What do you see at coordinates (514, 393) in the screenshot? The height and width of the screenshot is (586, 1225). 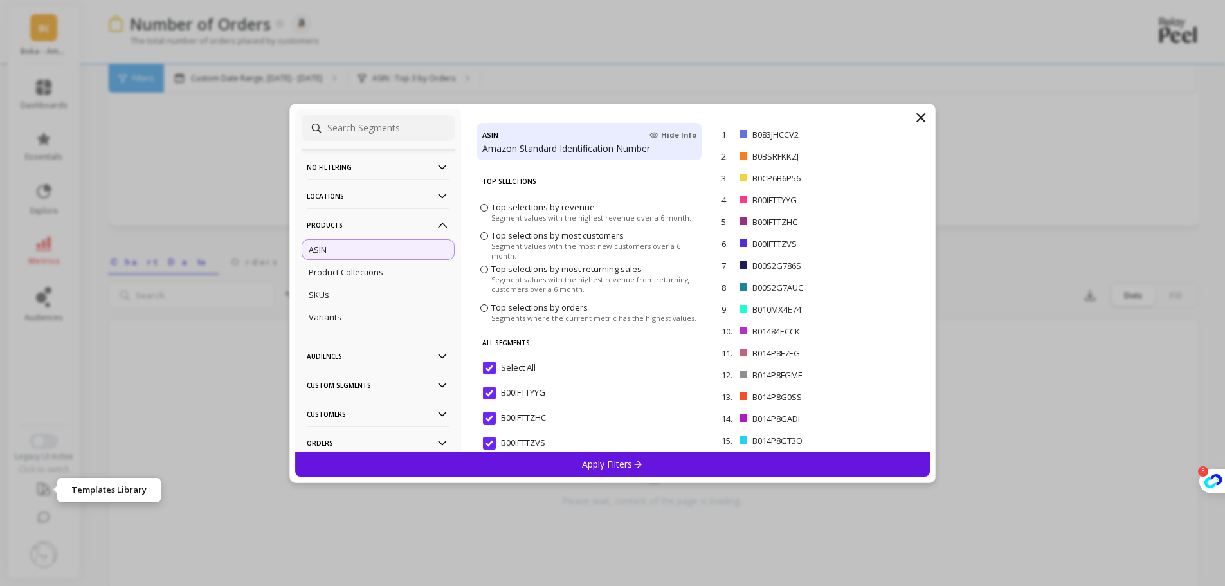 I see `span: B00IFTTYYG` at bounding box center [514, 393].